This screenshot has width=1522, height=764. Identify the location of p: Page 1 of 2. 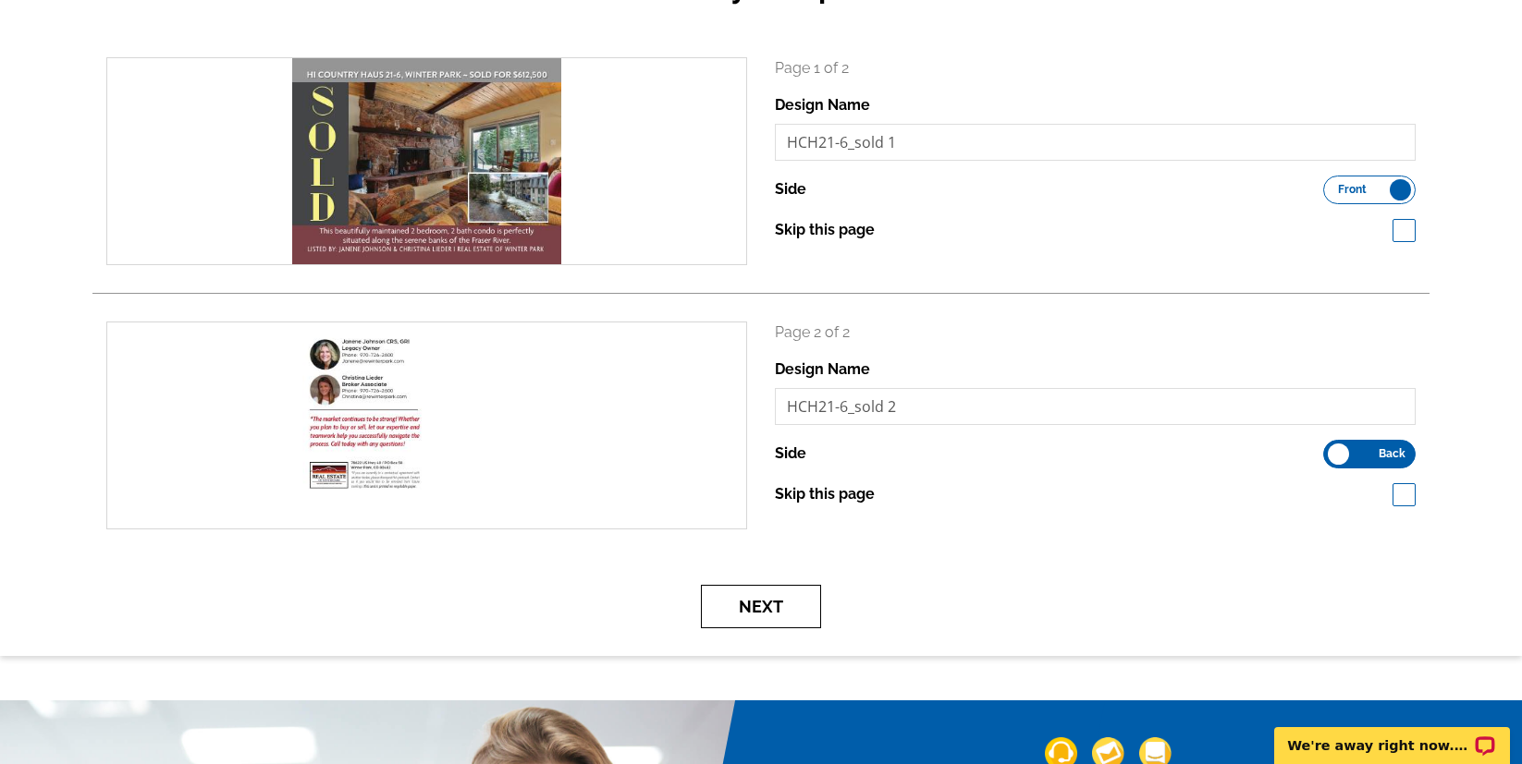
(1095, 68).